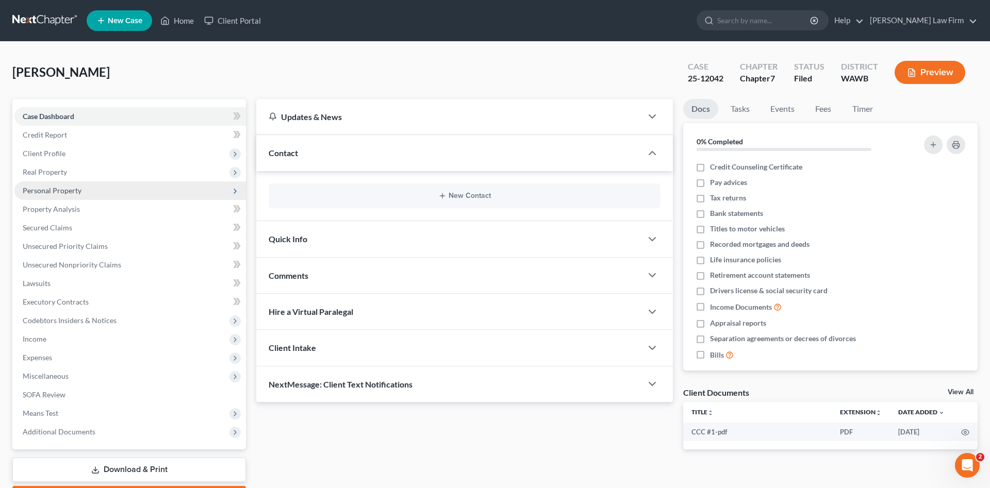 The image size is (990, 488). Describe the element at coordinates (45, 135) in the screenshot. I see `span: Credit Report` at that location.